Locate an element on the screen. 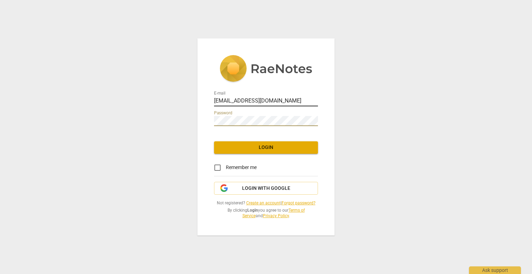  span: By clicking you agree to our and . is located at coordinates (266, 213).